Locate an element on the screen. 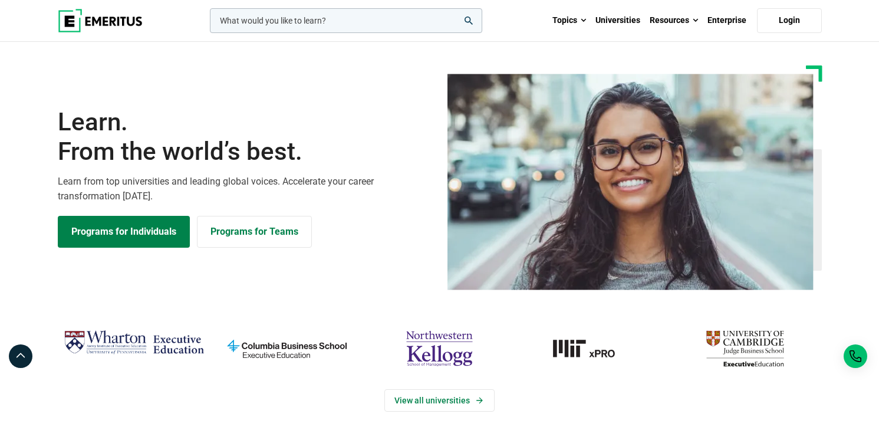 This screenshot has height=427, width=879. img: Wharton Executive Education is located at coordinates (134, 343).